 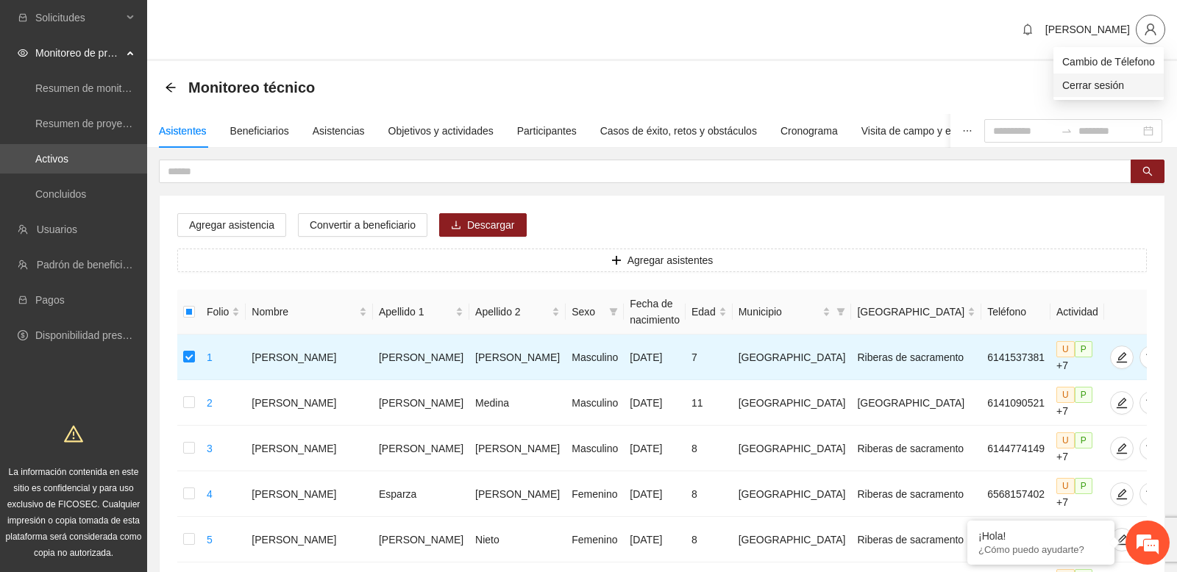 I want to click on td: Masculino, so click(x=594, y=403).